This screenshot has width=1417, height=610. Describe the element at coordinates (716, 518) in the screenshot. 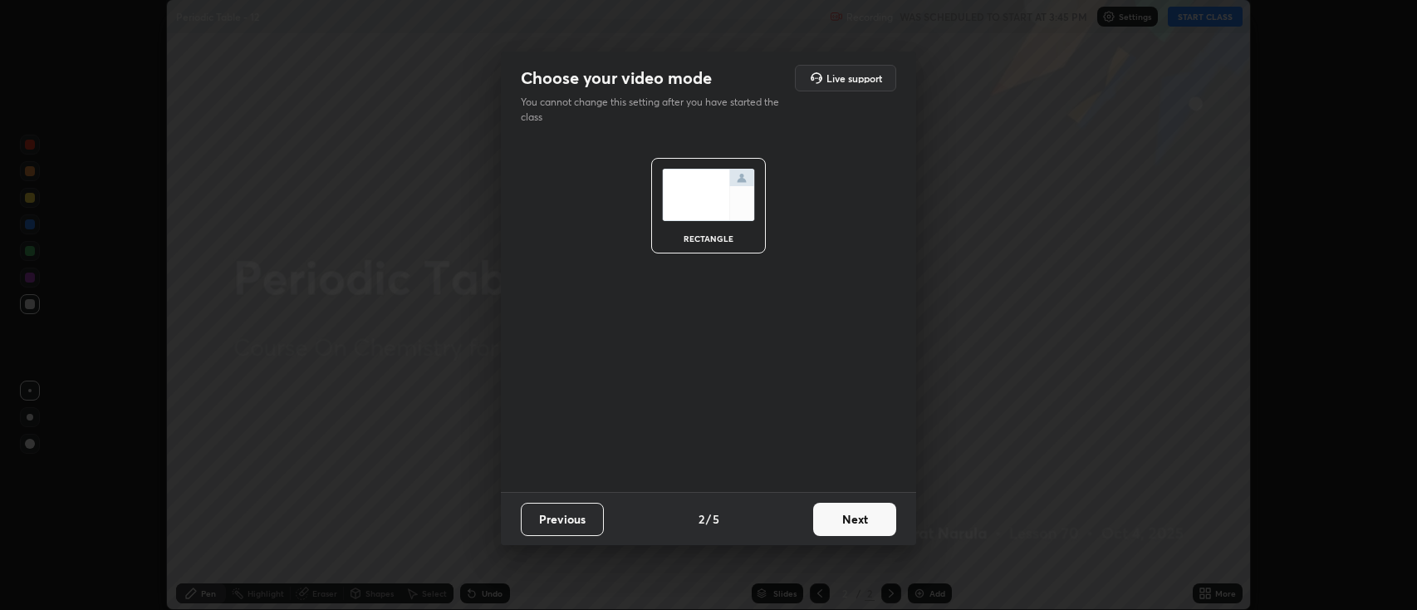

I see `h4: 5` at that location.